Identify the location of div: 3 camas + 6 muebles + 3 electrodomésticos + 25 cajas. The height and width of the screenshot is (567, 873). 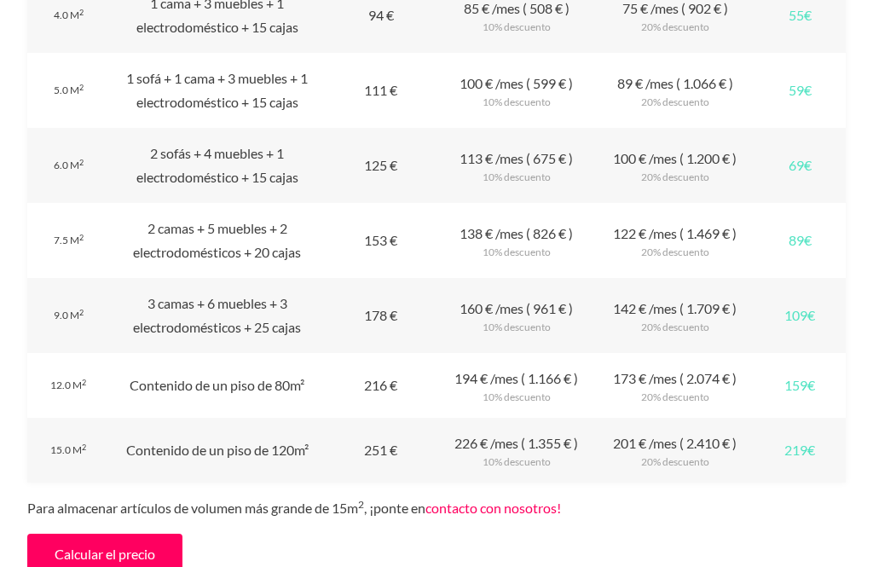
(217, 316).